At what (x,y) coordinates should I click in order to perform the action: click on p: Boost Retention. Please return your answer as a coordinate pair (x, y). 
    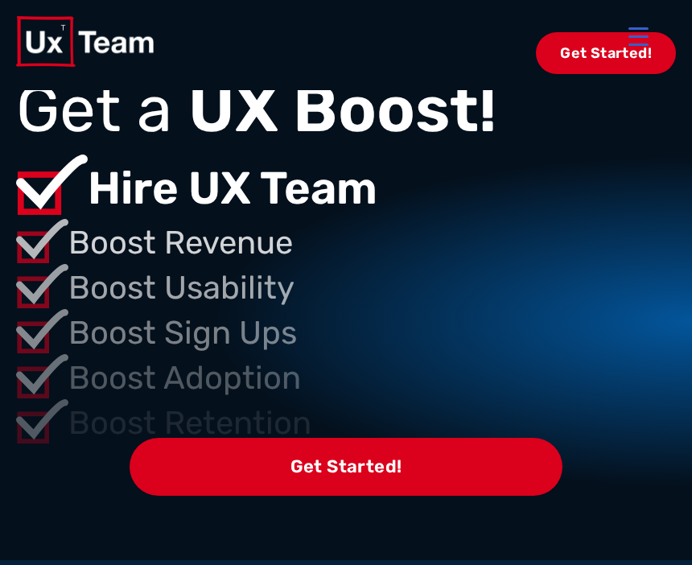
    Looking at the image, I should click on (372, 423).